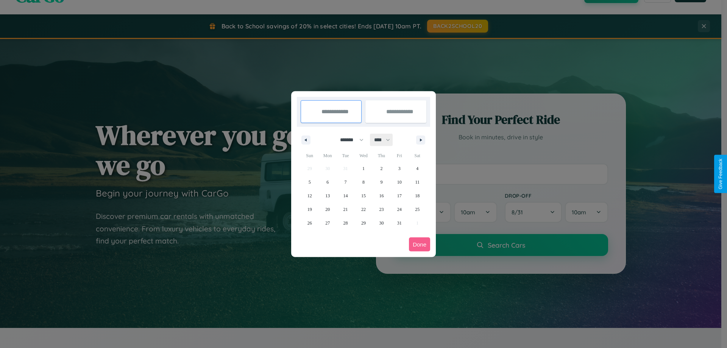  What do you see at coordinates (399, 169) in the screenshot?
I see `span: 3` at bounding box center [399, 169].